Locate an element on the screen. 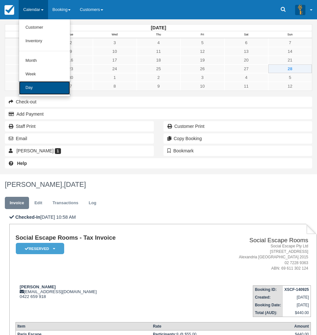 The width and height of the screenshot is (317, 335). a: Day is located at coordinates (44, 88).